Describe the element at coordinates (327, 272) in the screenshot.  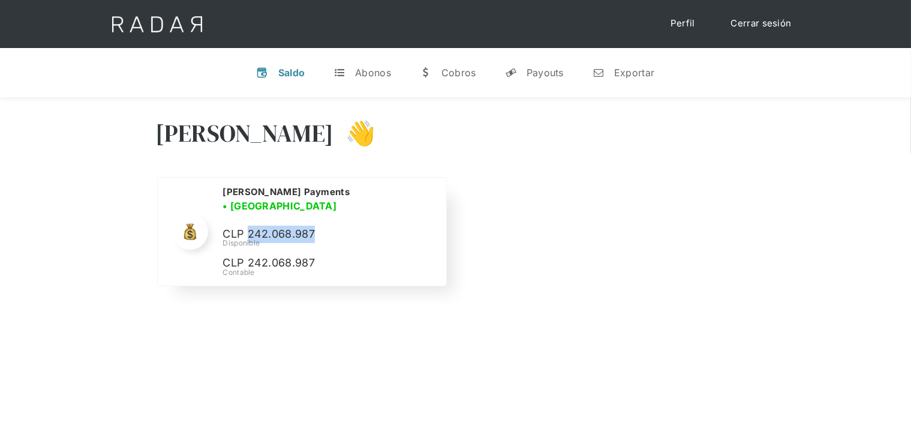
I see `div: Contable` at that location.